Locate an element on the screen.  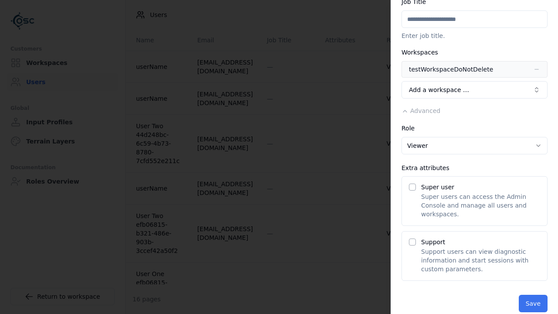
label: Workspaces is located at coordinates (420, 52).